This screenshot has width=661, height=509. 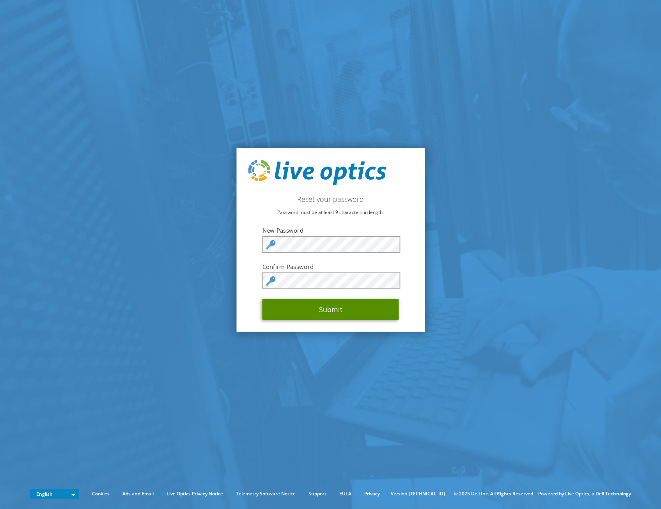 What do you see at coordinates (101, 494) in the screenshot?
I see `a: Cookies` at bounding box center [101, 494].